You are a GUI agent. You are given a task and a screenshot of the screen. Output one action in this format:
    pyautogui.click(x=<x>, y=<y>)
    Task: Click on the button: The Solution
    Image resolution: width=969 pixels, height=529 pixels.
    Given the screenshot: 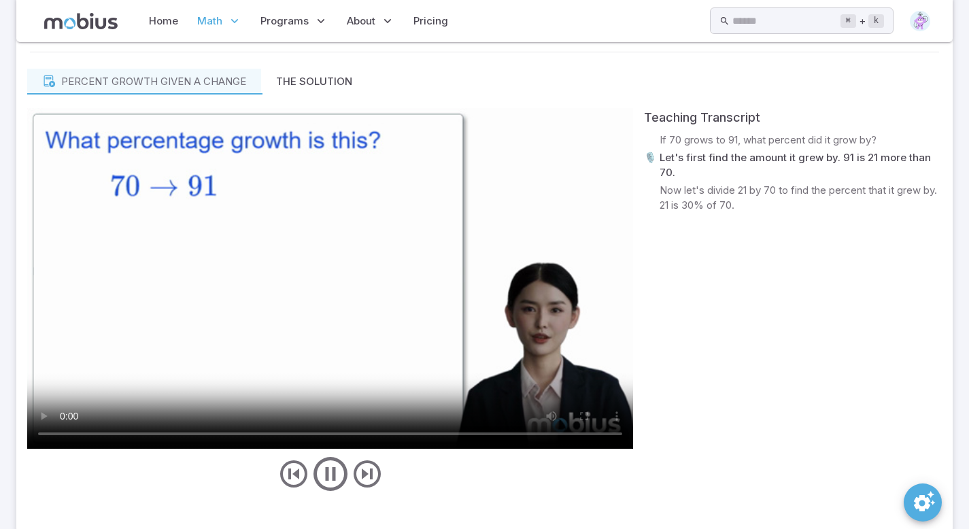 What is the action you would take?
    pyautogui.click(x=314, y=82)
    